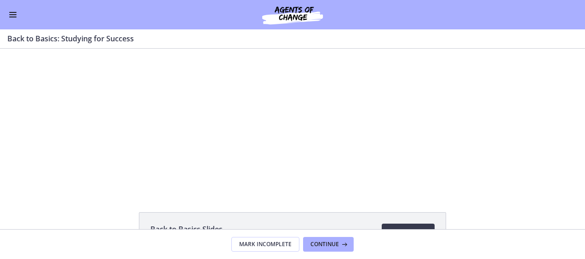 The width and height of the screenshot is (585, 259). Describe the element at coordinates (408, 233) in the screenshot. I see `a: Download` at that location.